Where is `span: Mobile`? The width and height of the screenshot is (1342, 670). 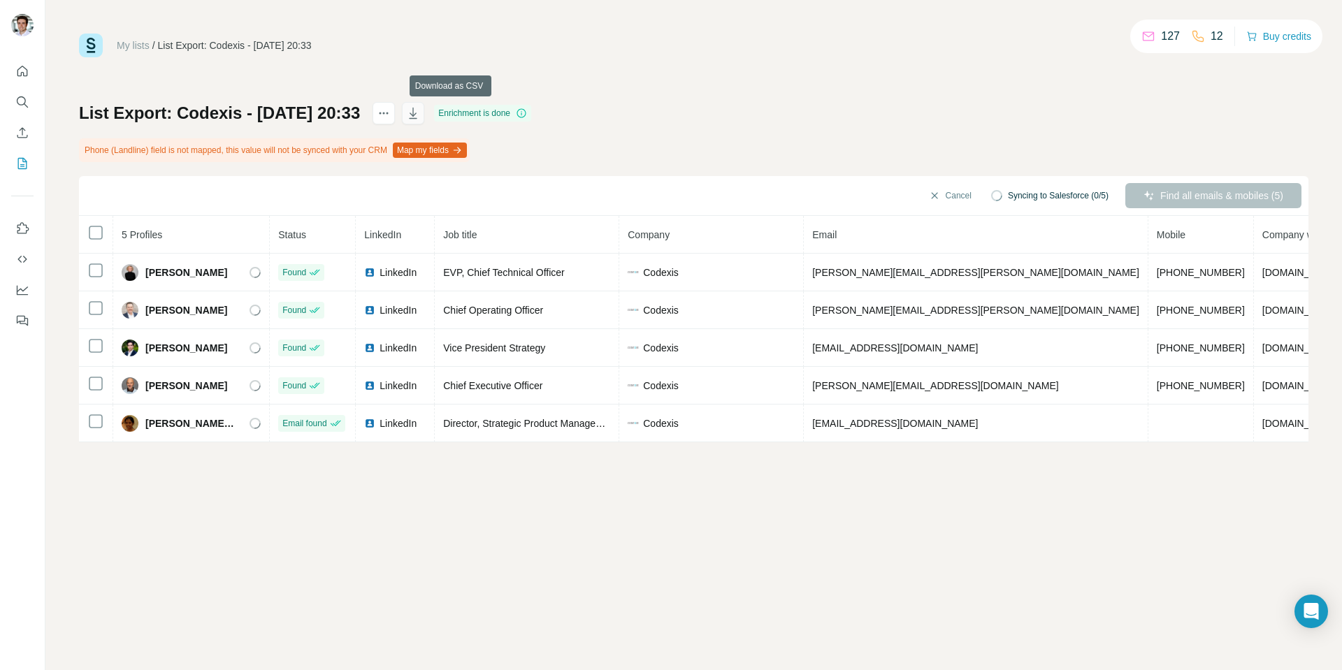
span: Mobile is located at coordinates (1171, 235).